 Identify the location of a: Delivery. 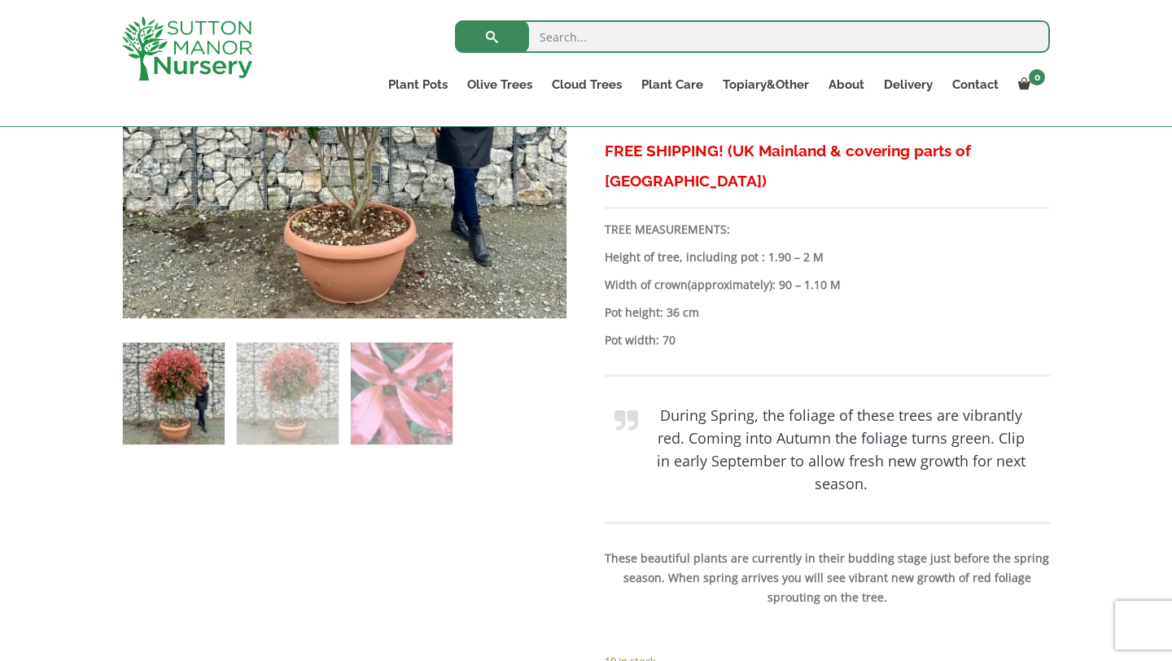
(908, 85).